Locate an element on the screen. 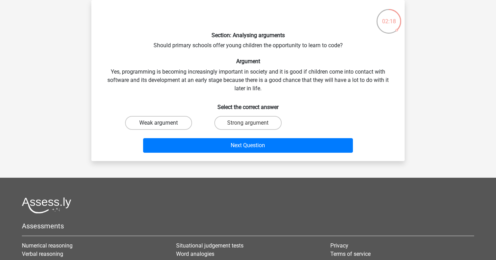 The width and height of the screenshot is (496, 260). div: 02:18 is located at coordinates (389, 17).